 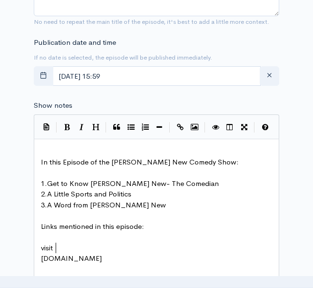 What do you see at coordinates (96, 127) in the screenshot?
I see `button: Heading` at bounding box center [96, 127].